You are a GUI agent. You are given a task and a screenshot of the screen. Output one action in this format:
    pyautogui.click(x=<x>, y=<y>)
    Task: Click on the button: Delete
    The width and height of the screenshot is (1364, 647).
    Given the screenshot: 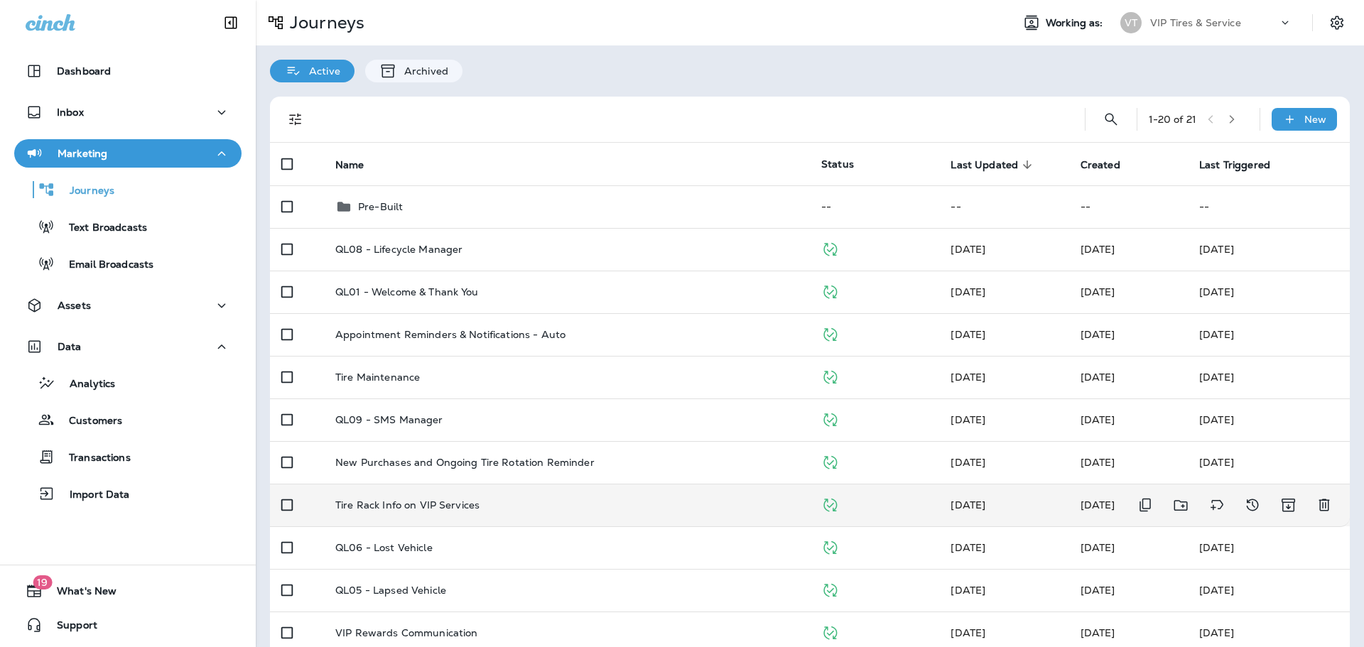 What is the action you would take?
    pyautogui.click(x=1325, y=505)
    